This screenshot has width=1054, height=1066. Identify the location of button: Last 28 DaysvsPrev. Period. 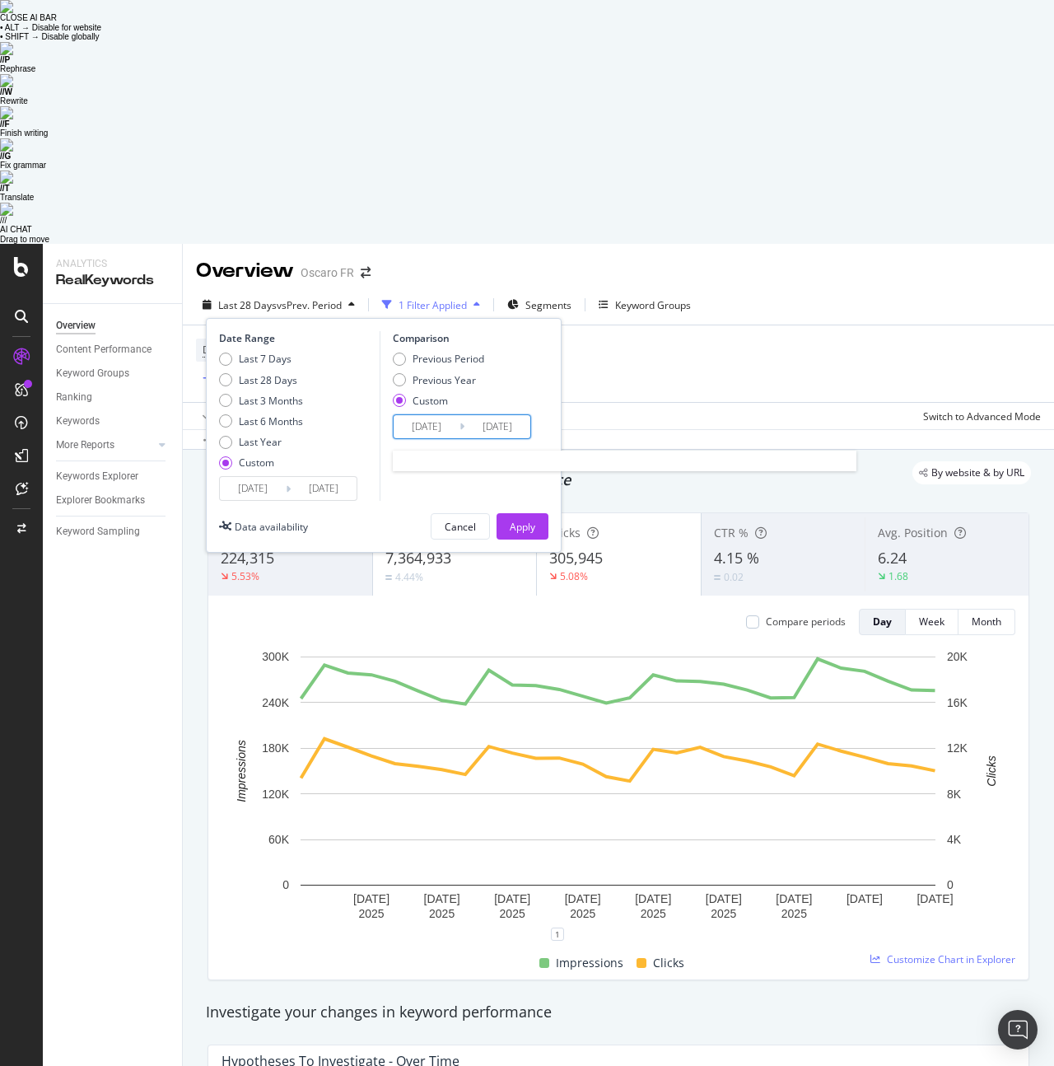
(278, 305).